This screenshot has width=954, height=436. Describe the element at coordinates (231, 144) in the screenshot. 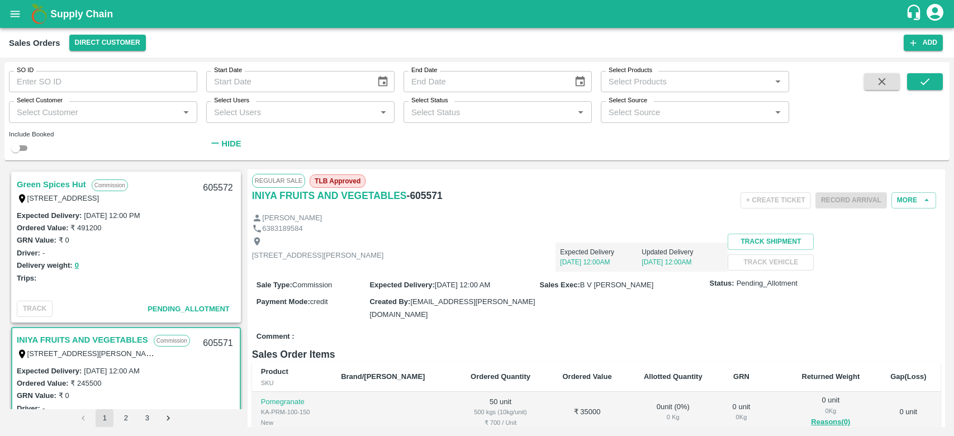

I see `strong: Hide` at that location.